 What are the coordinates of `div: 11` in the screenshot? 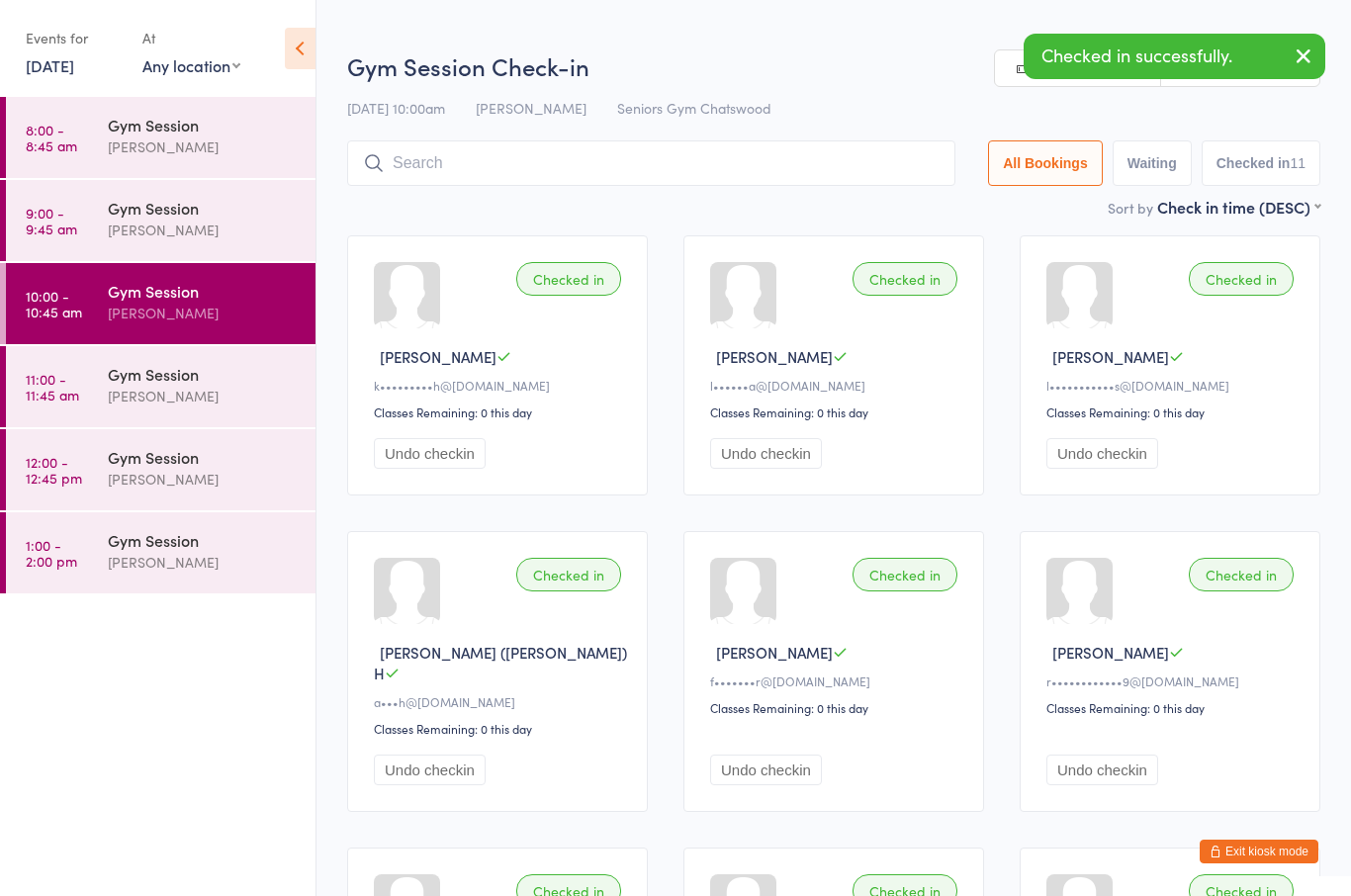 It's located at (1299, 163).